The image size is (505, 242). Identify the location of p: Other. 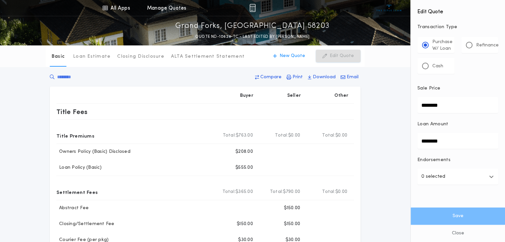
(341, 96).